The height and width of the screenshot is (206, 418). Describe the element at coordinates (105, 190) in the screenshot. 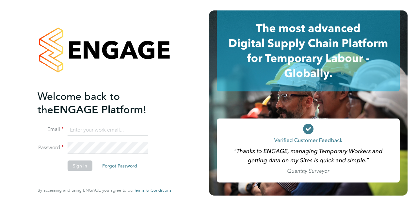

I see `span: By accessing and using ENGAGE you agree to our` at that location.